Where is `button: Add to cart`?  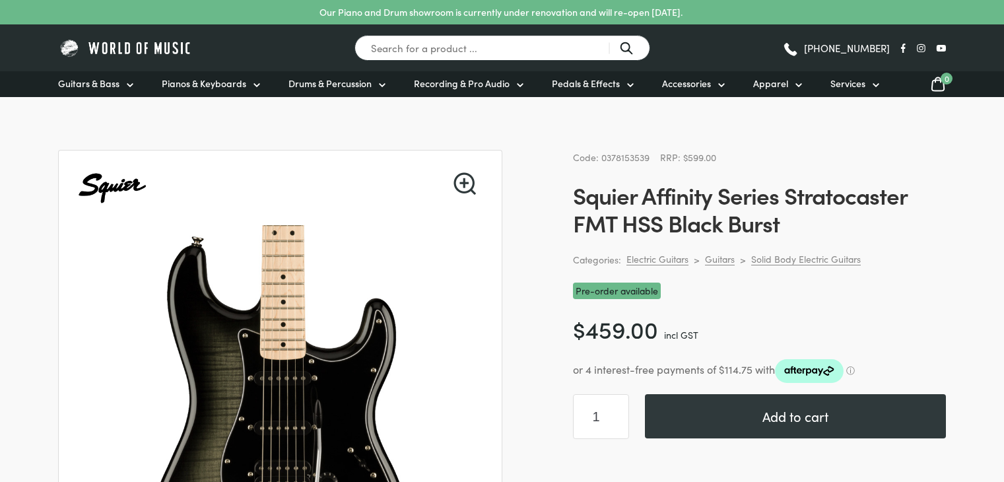 button: Add to cart is located at coordinates (796, 416).